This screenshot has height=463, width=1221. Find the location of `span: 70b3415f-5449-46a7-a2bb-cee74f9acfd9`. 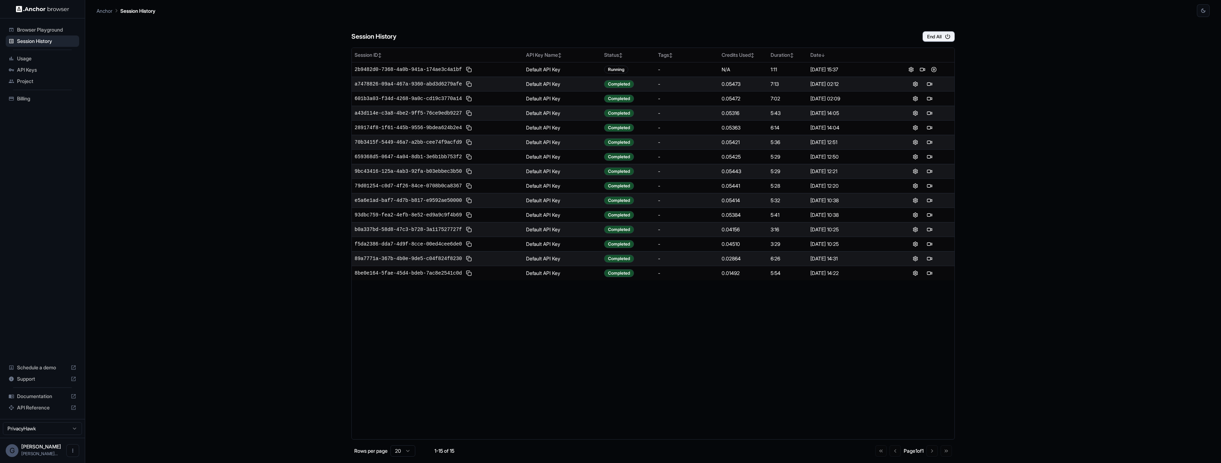

span: 70b3415f-5449-46a7-a2bb-cee74f9acfd9 is located at coordinates (408, 142).